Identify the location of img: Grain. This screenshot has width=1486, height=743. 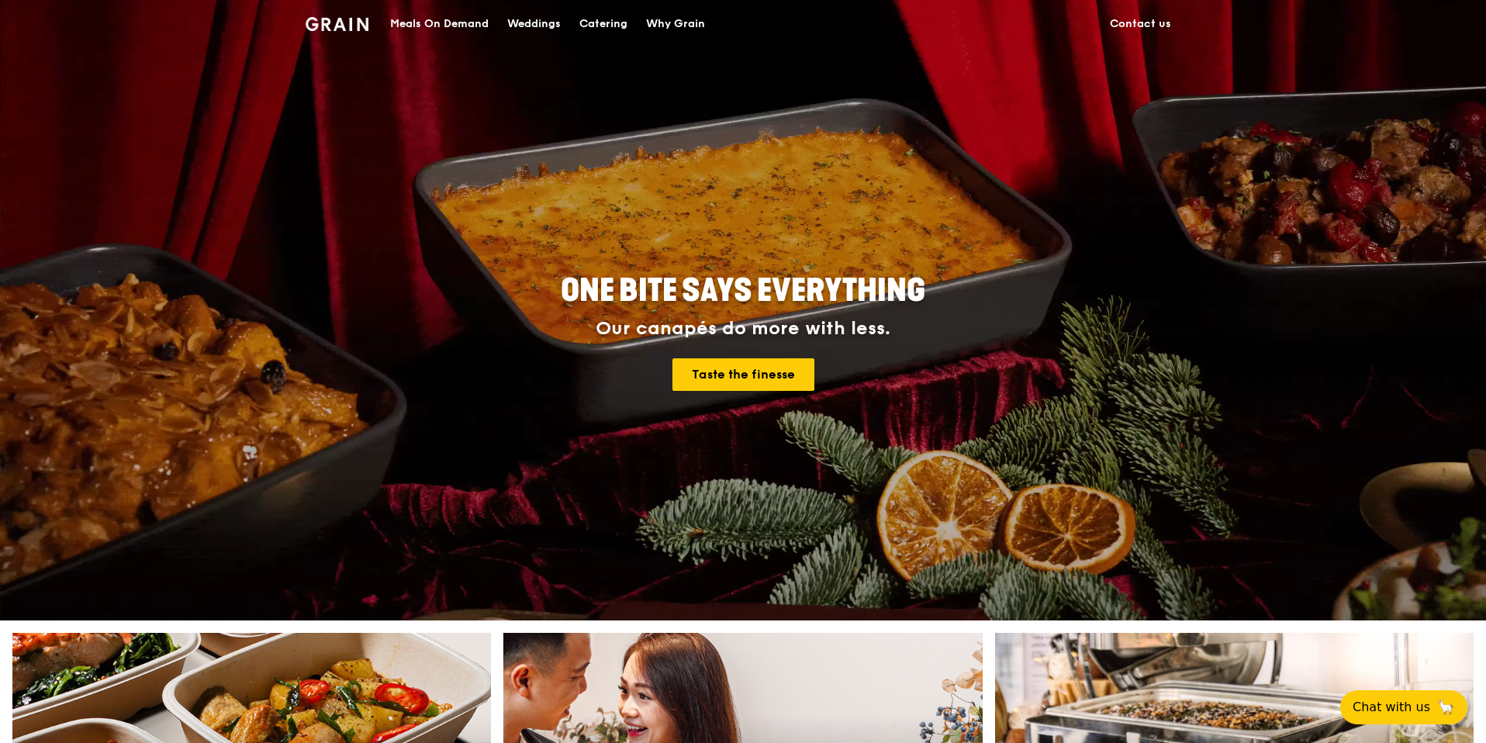
(336, 24).